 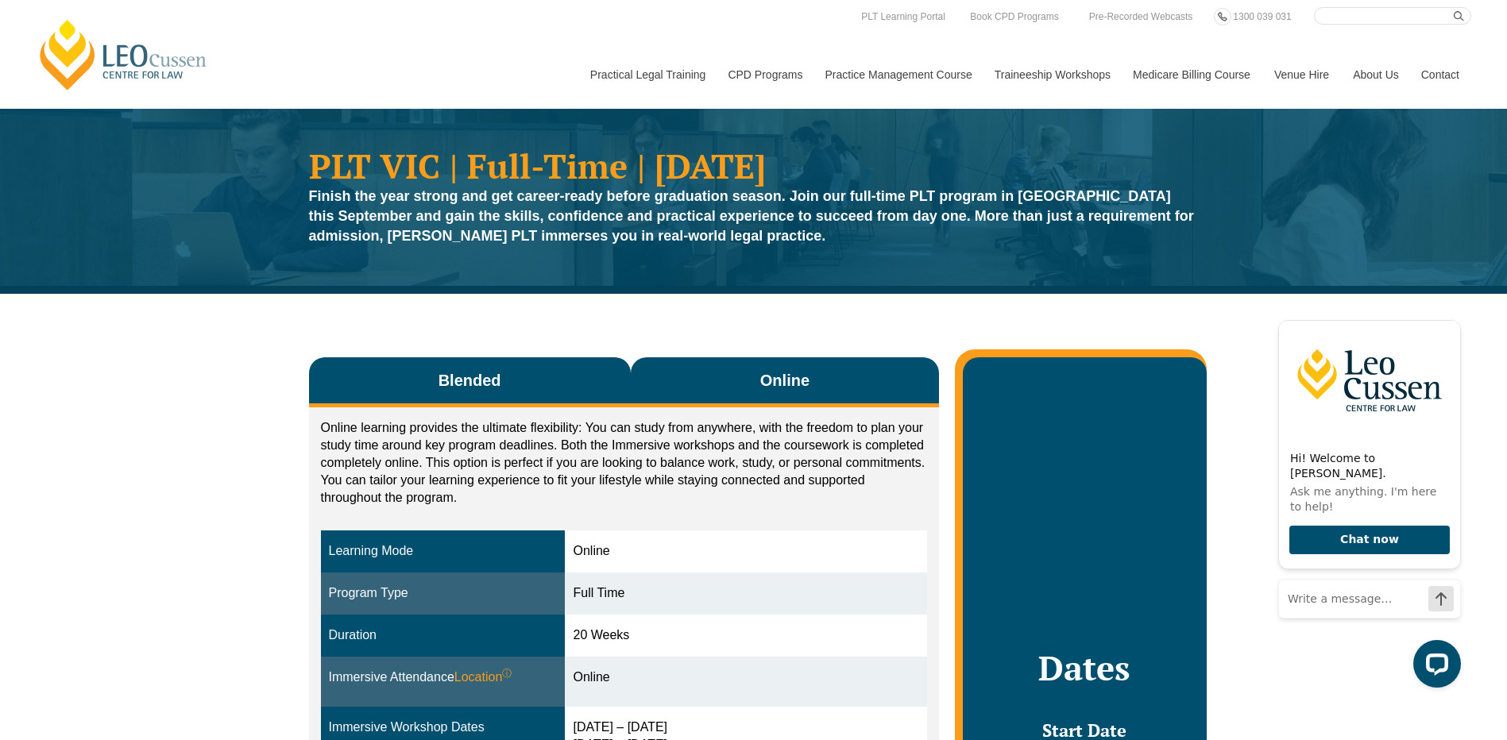 I want to click on div: Immersive Workshop Dates, so click(x=443, y=728).